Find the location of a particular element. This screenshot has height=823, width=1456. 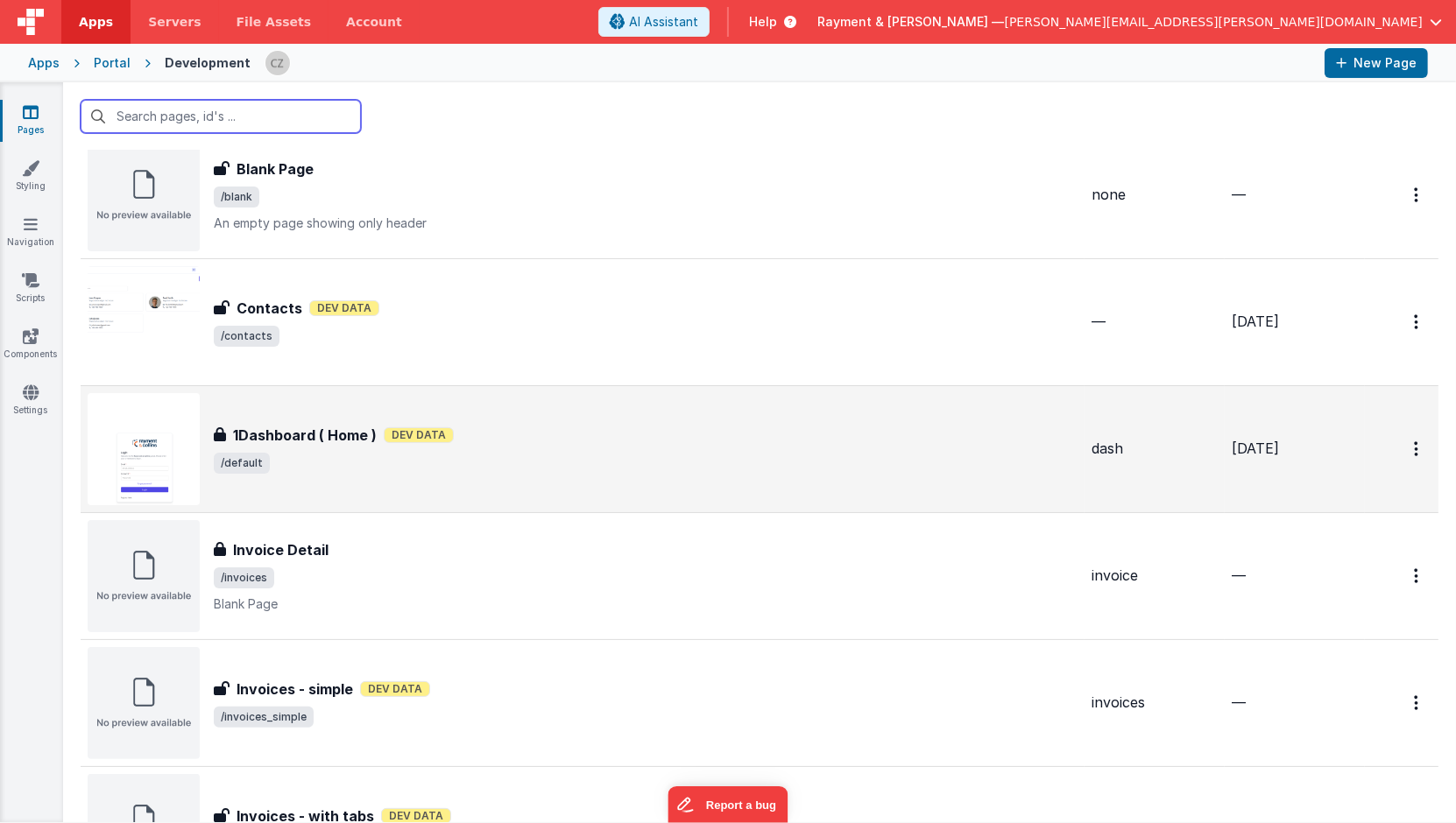

img: b4a104e37d07c2bfba7c0e0e4a273d04 is located at coordinates (278, 63).